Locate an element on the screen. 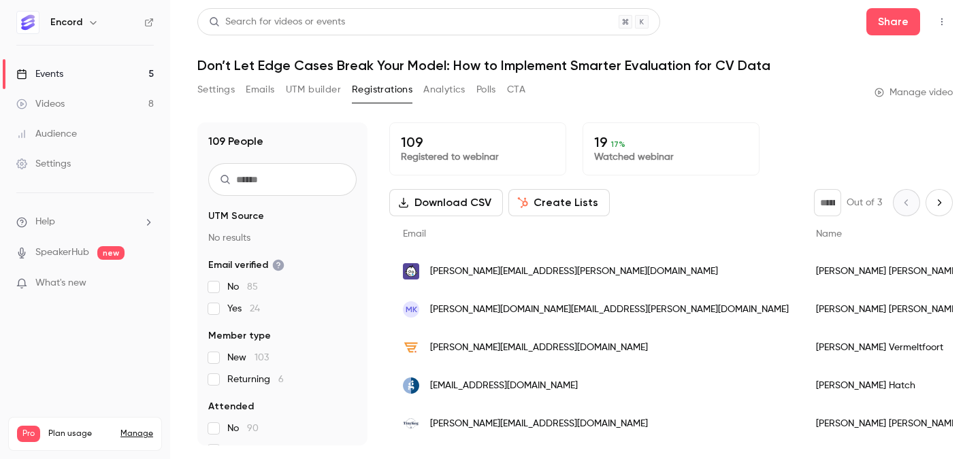 The image size is (980, 459). li: help-dropdown-opener is located at coordinates (85, 222).